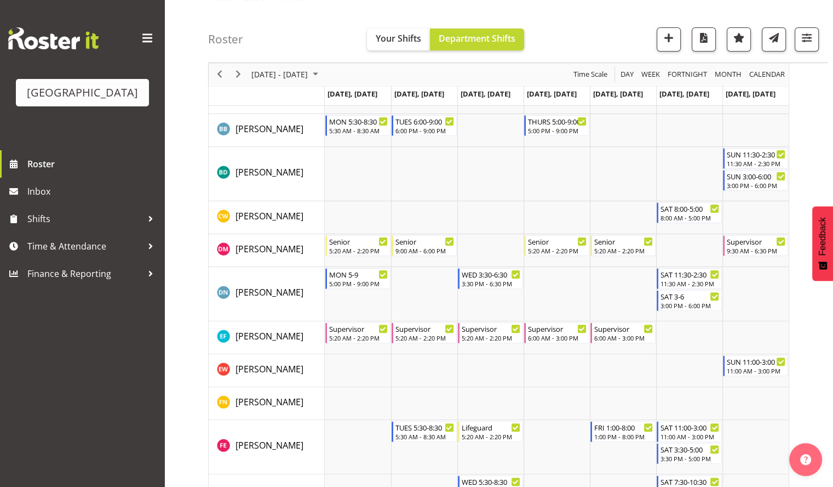 The image size is (833, 487). What do you see at coordinates (623, 427) in the screenshot?
I see `div: FRI 1:00-8:00` at bounding box center [623, 427].